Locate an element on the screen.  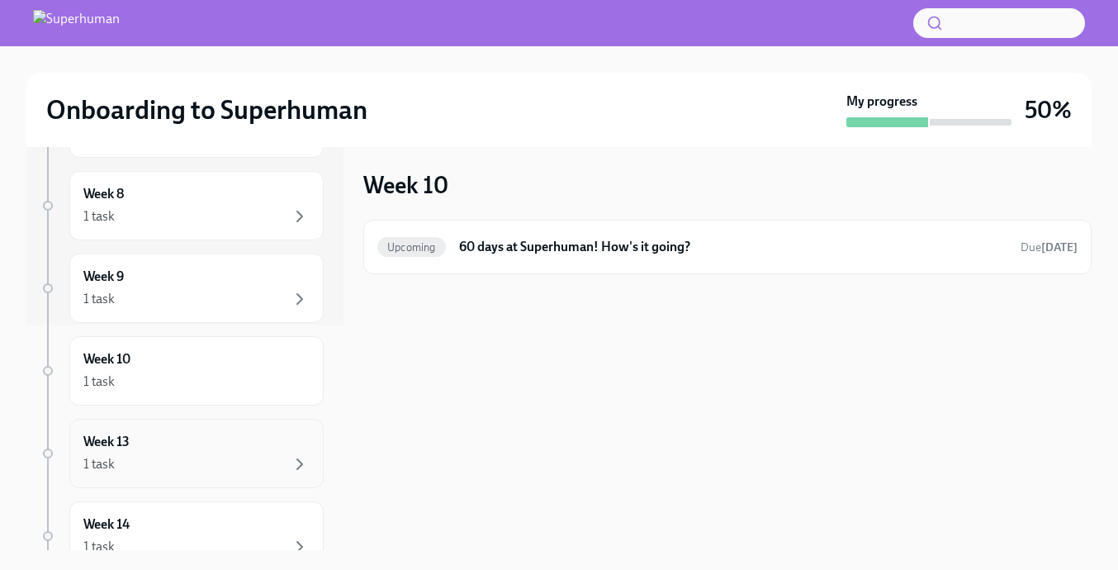
a: Week 91 task is located at coordinates (182, 288).